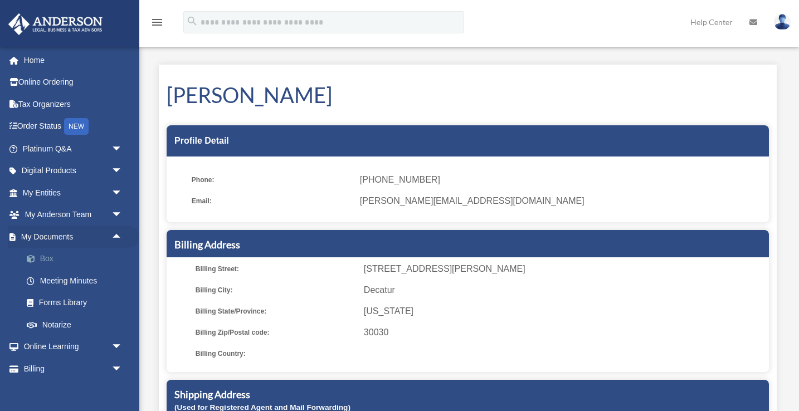 The image size is (799, 411). Describe the element at coordinates (77, 325) in the screenshot. I see `a: Notarize` at that location.